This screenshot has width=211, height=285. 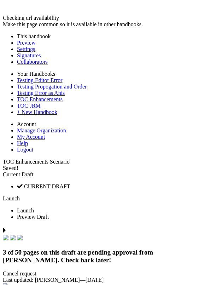 I want to click on span: Launch, so click(x=25, y=210).